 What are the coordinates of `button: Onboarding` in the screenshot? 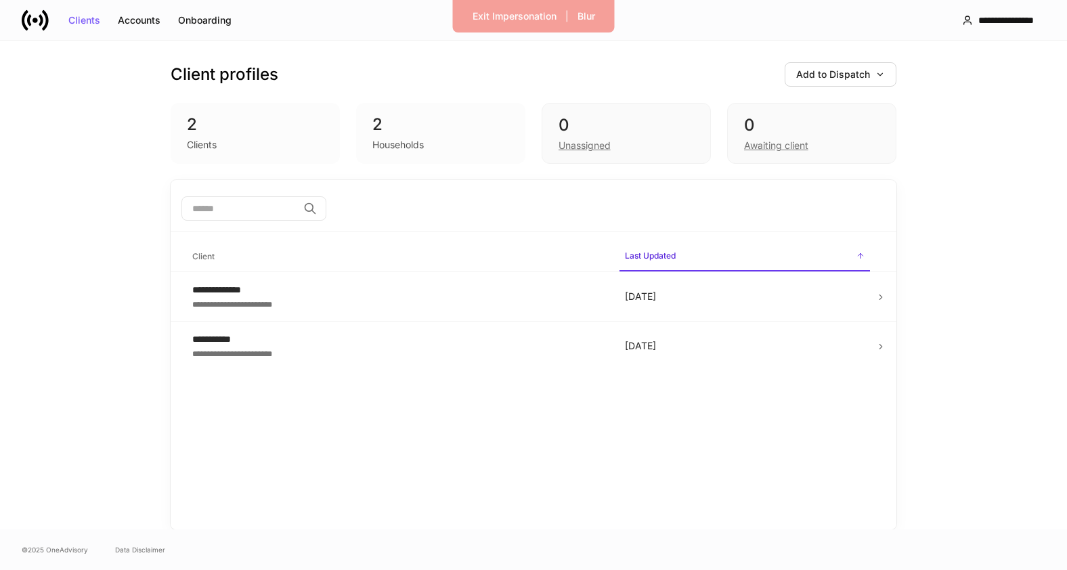 It's located at (205, 20).